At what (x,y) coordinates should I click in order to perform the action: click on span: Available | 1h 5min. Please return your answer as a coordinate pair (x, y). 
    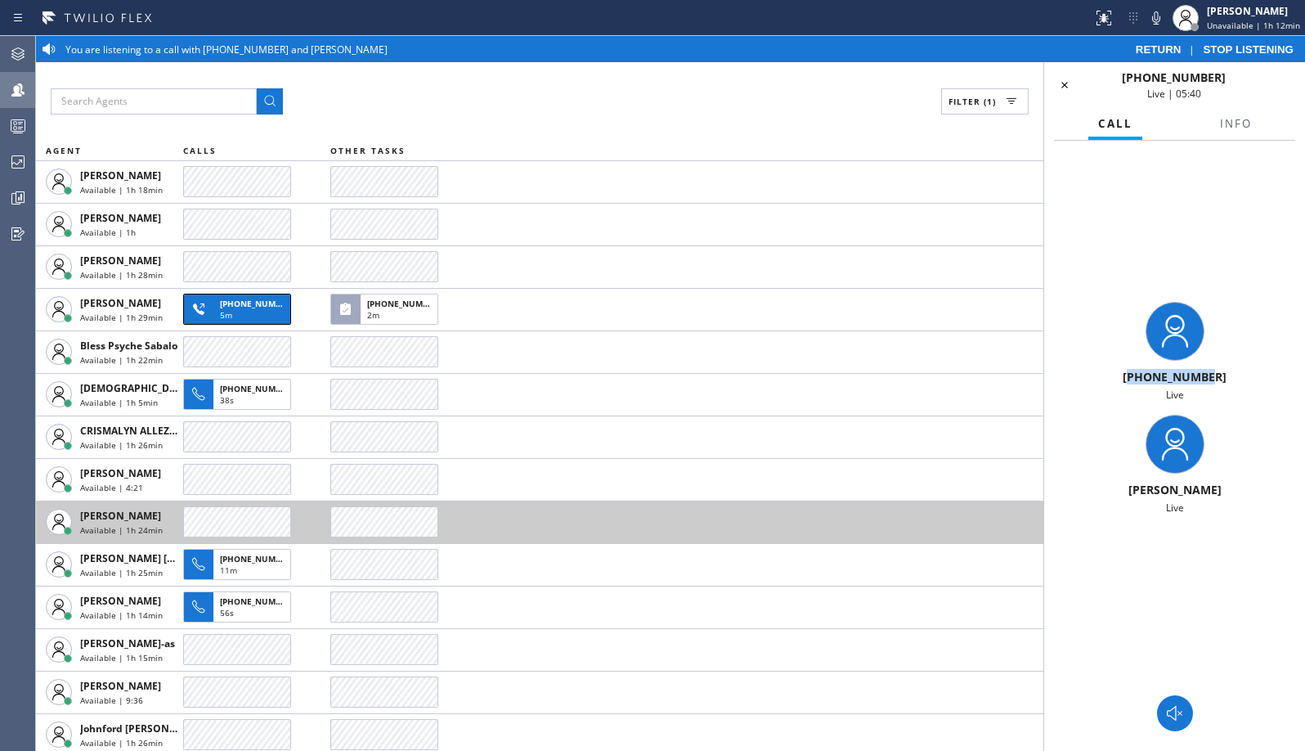
    Looking at the image, I should click on (119, 402).